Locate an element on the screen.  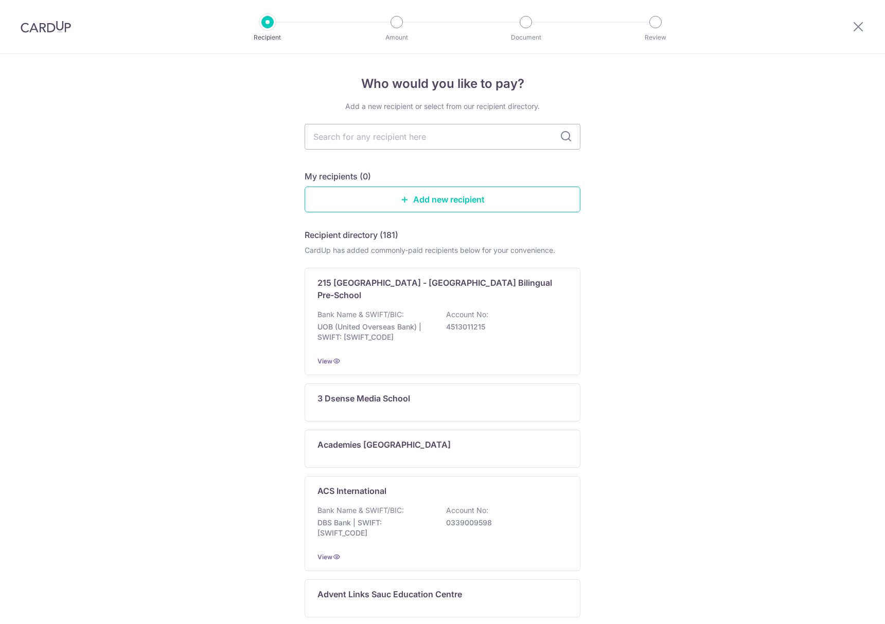
h4: Who would you like to pay? is located at coordinates (442, 84).